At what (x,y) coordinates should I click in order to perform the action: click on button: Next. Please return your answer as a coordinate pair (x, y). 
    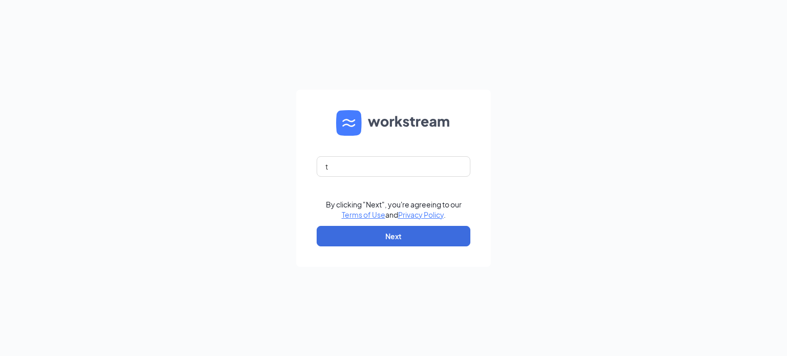
    Looking at the image, I should click on (393, 236).